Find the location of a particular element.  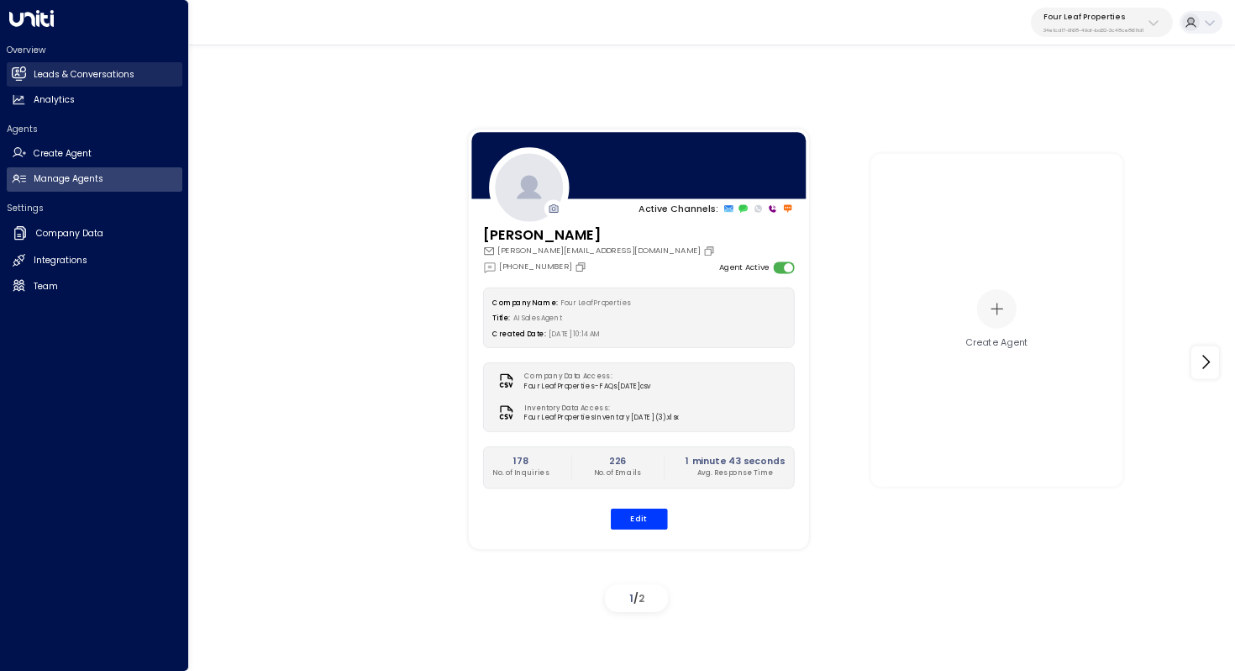

h2: 226 is located at coordinates (617, 461).